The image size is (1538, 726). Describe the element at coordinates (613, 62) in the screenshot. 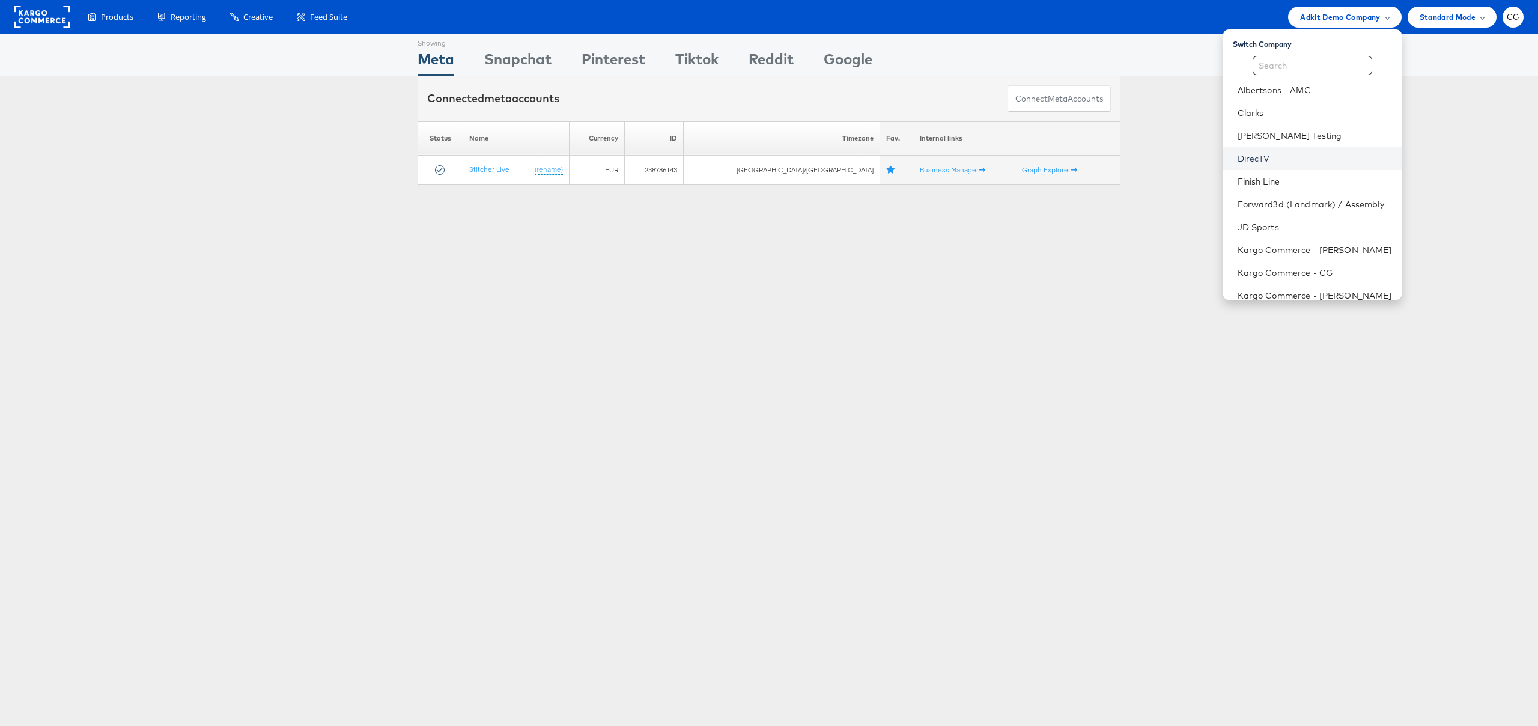

I see `div: Pinterest` at that location.